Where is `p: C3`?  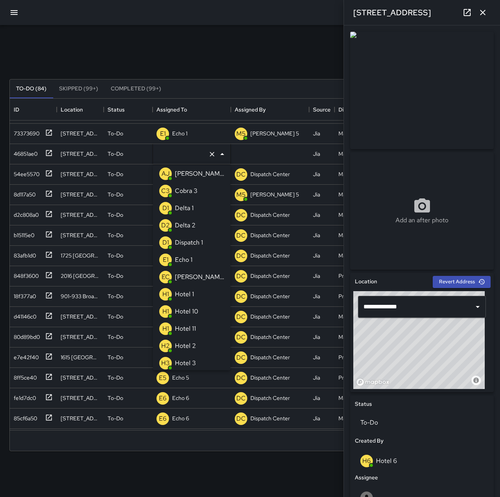 p: C3 is located at coordinates (166, 191).